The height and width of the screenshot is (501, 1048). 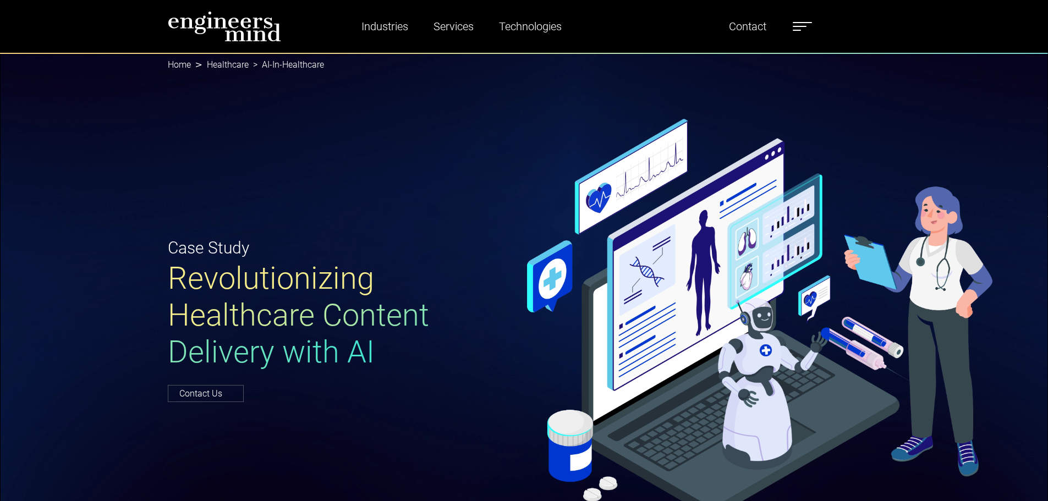 I want to click on p: Case Study, so click(x=343, y=247).